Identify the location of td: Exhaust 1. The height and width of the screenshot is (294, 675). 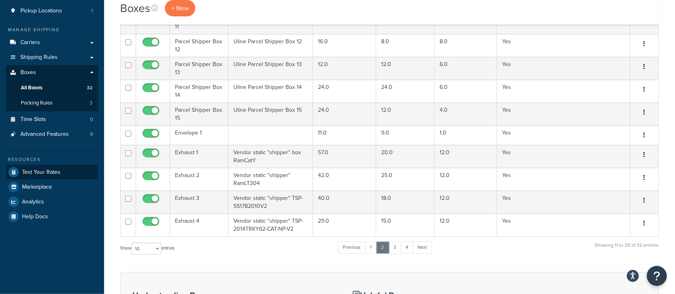
(200, 156).